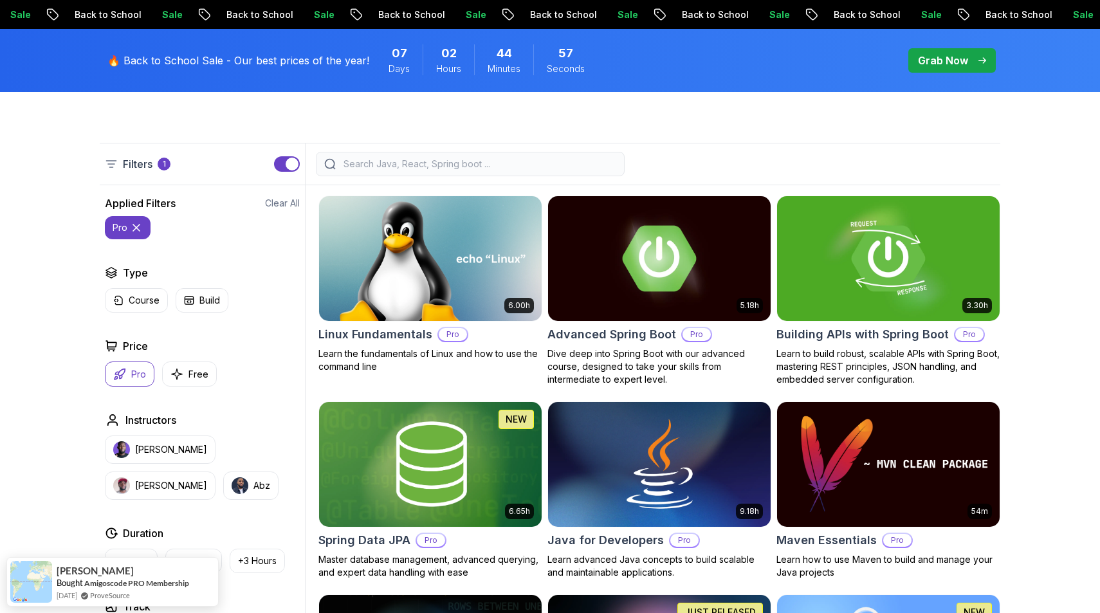  What do you see at coordinates (827, 541) in the screenshot?
I see `h2: Maven Essentials` at bounding box center [827, 541].